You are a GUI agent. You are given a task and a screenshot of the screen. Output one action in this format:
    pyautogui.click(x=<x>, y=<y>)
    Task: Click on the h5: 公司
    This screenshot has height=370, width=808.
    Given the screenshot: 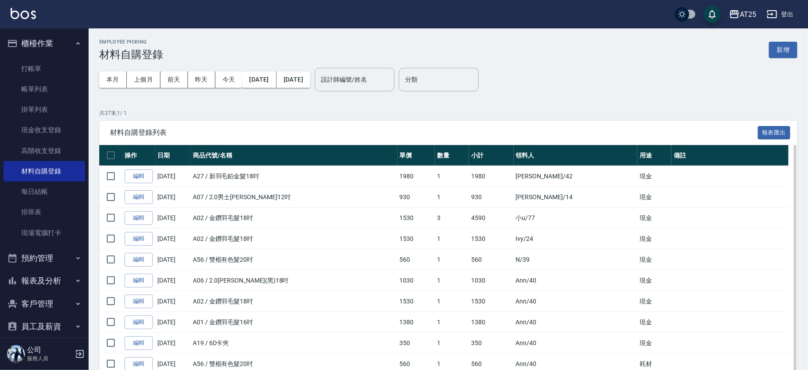 What is the action you would take?
    pyautogui.click(x=50, y=350)
    